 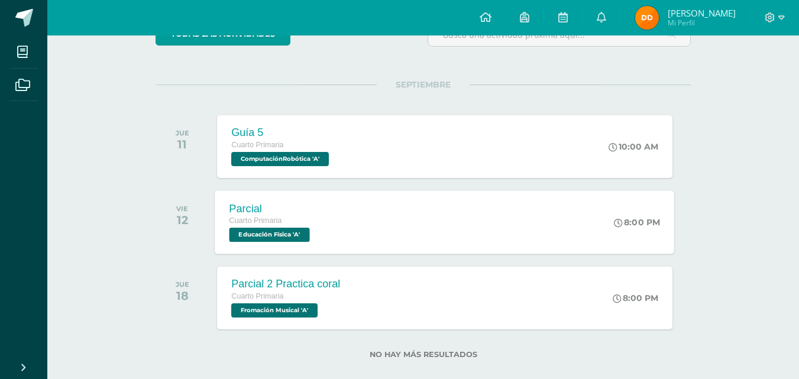 What do you see at coordinates (423, 354) in the screenshot?
I see `label: No hay más resultados` at bounding box center [423, 354].